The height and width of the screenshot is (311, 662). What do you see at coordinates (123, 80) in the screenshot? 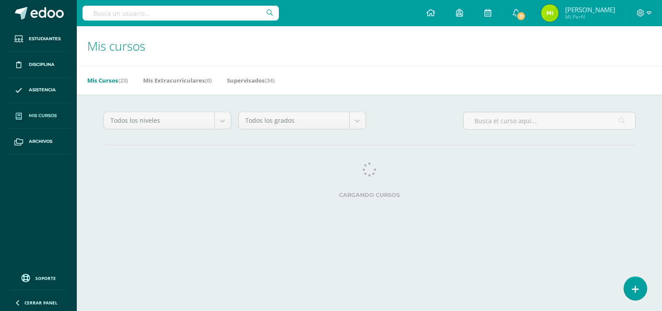
I see `span: (23)` at bounding box center [123, 80].